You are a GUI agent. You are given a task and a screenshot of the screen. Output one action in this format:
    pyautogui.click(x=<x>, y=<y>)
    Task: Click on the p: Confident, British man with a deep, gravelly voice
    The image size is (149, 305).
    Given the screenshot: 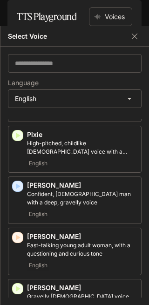 What is the action you would take?
    pyautogui.click(x=82, y=198)
    